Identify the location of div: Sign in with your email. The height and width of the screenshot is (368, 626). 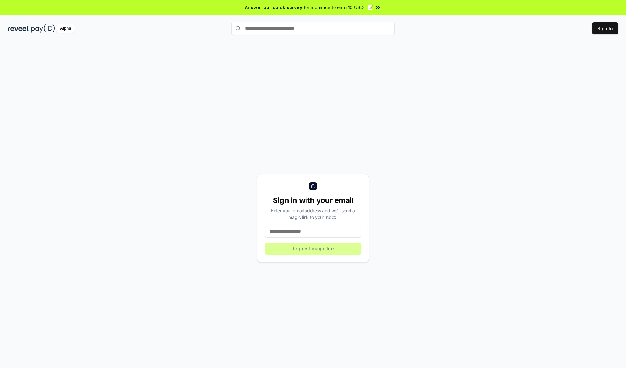
(313, 201).